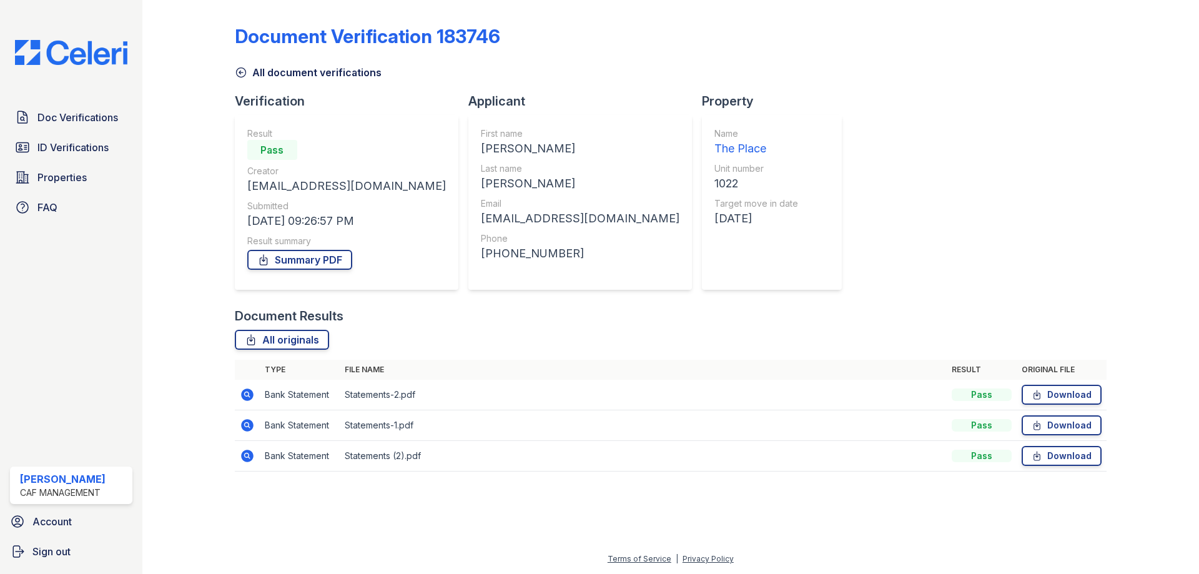  What do you see at coordinates (580, 239) in the screenshot?
I see `div: Phone` at bounding box center [580, 239].